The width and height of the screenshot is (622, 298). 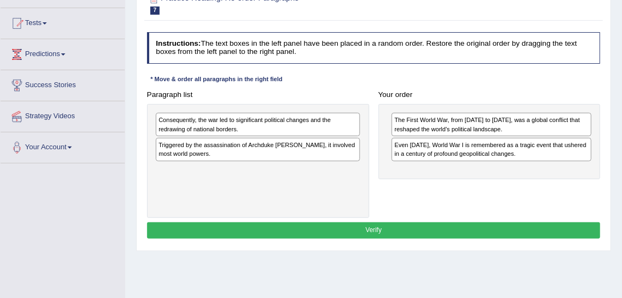 I want to click on a: Tests, so click(x=63, y=22).